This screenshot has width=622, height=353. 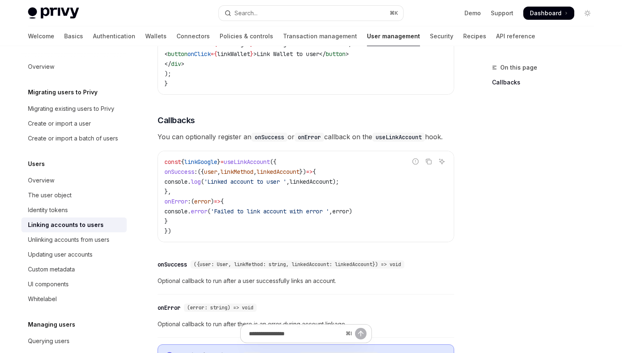 I want to click on div: Linking accounts to users, so click(x=66, y=225).